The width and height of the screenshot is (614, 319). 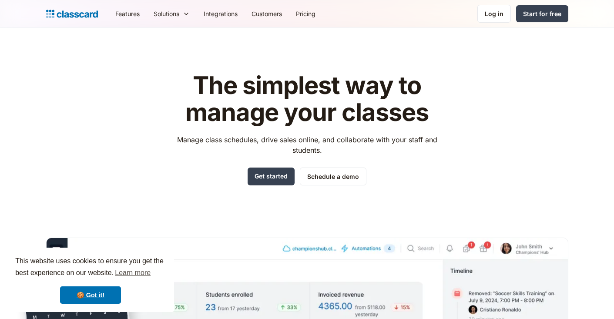 What do you see at coordinates (542, 13) in the screenshot?
I see `a: Start for free` at bounding box center [542, 13].